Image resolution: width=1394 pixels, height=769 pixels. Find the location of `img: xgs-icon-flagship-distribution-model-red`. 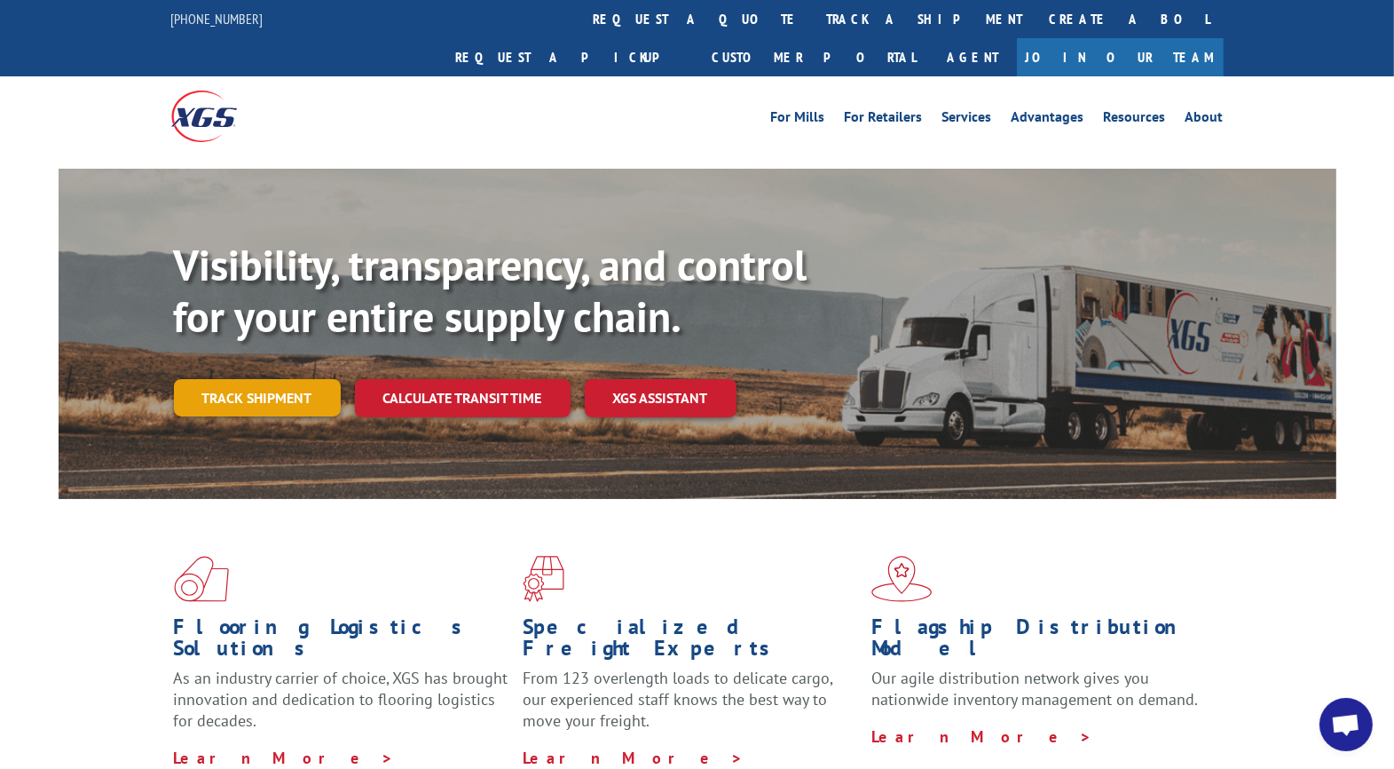

img: xgs-icon-flagship-distribution-model-red is located at coordinates (902, 579).